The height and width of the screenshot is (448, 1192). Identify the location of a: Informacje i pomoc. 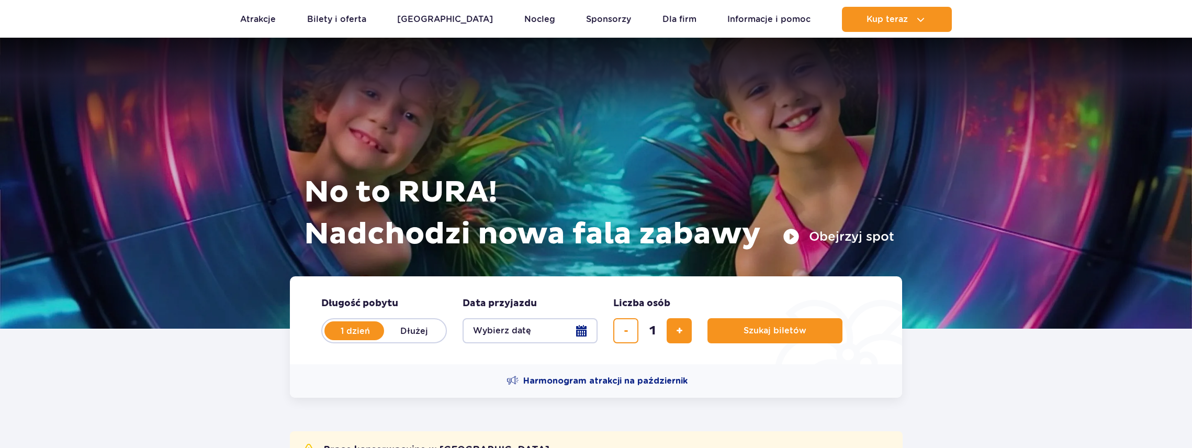
(769, 19).